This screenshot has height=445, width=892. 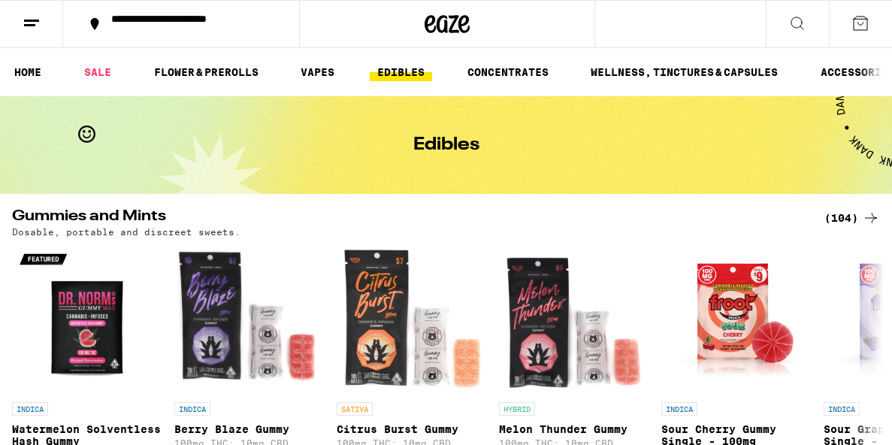 I want to click on p: Citrus Burst Gummy, so click(x=412, y=429).